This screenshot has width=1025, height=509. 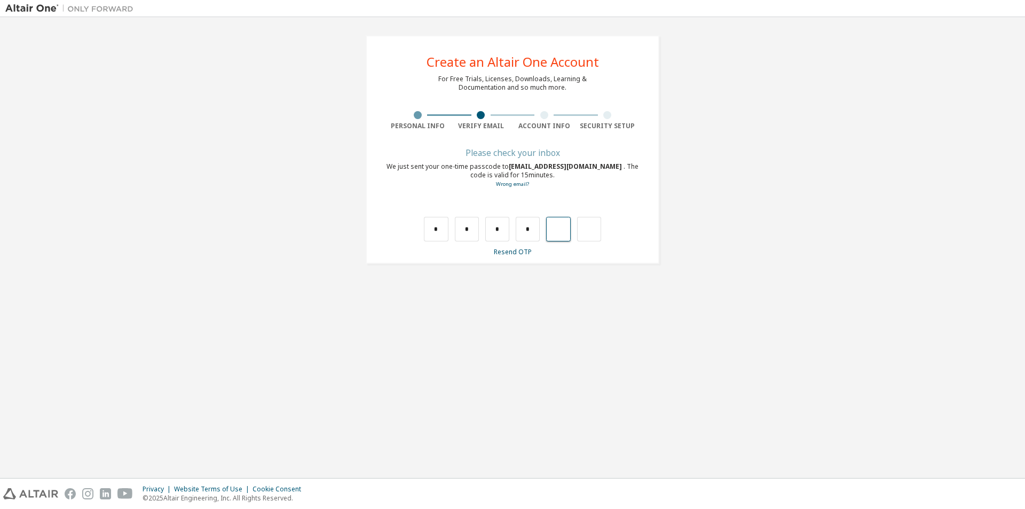 What do you see at coordinates (513, 62) in the screenshot?
I see `div: Create an Altair One Account` at bounding box center [513, 62].